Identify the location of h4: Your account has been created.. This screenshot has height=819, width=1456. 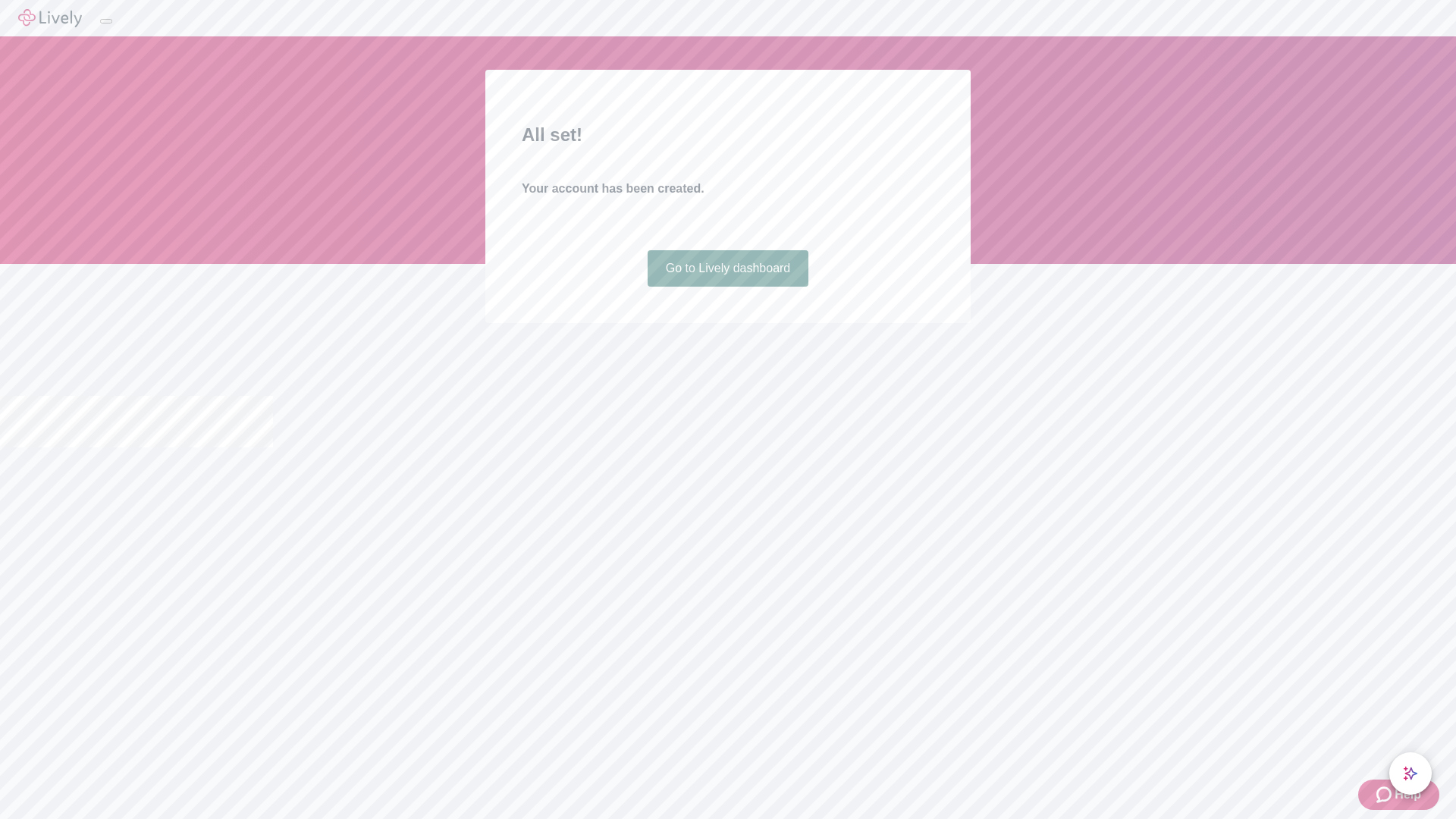
(728, 189).